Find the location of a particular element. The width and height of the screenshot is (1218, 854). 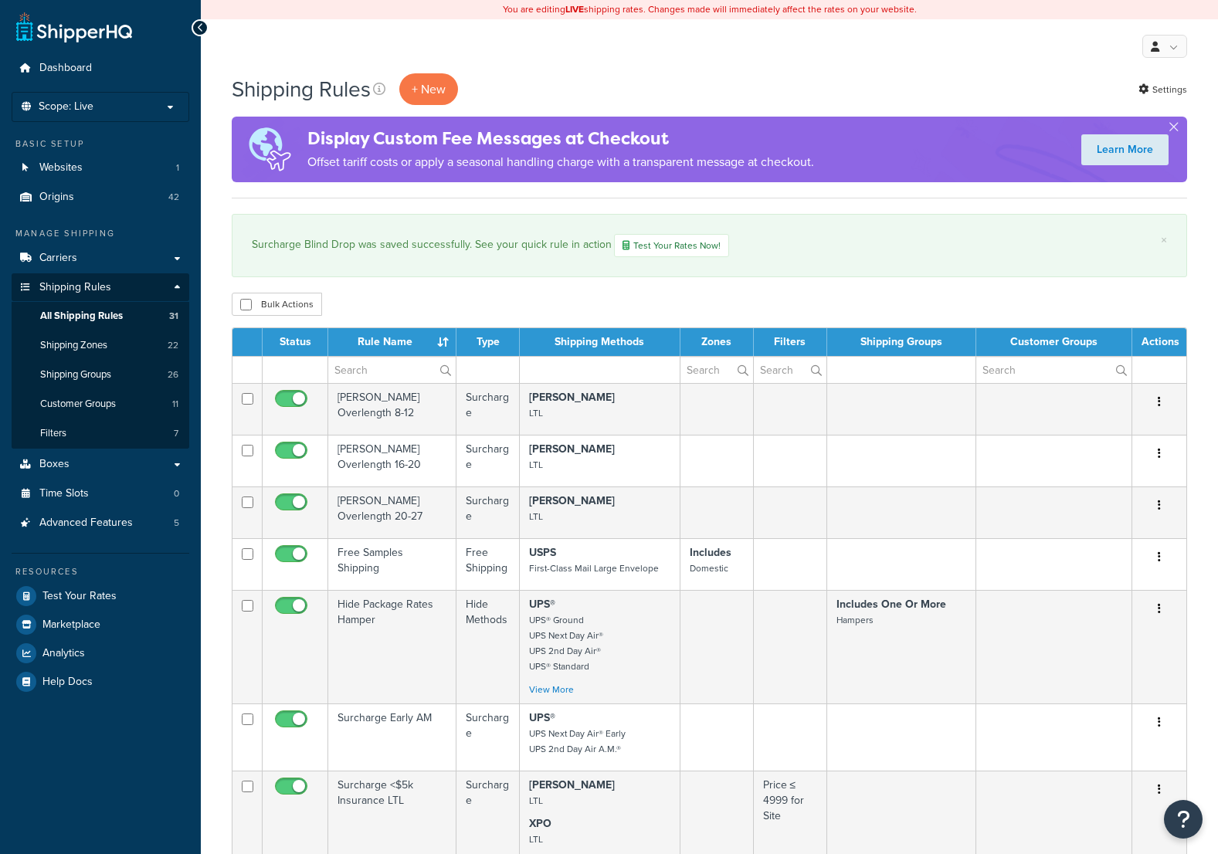

a: Origins 42 is located at coordinates (100, 197).